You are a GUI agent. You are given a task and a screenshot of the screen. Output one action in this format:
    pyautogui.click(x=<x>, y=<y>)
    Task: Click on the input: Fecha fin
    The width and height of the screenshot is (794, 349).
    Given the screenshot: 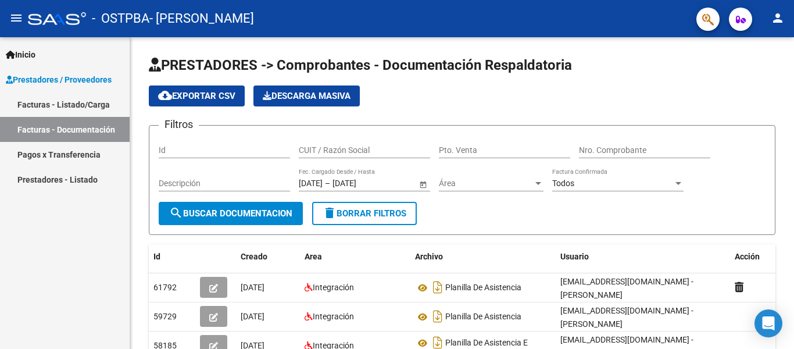 What is the action you would take?
    pyautogui.click(x=361, y=183)
    